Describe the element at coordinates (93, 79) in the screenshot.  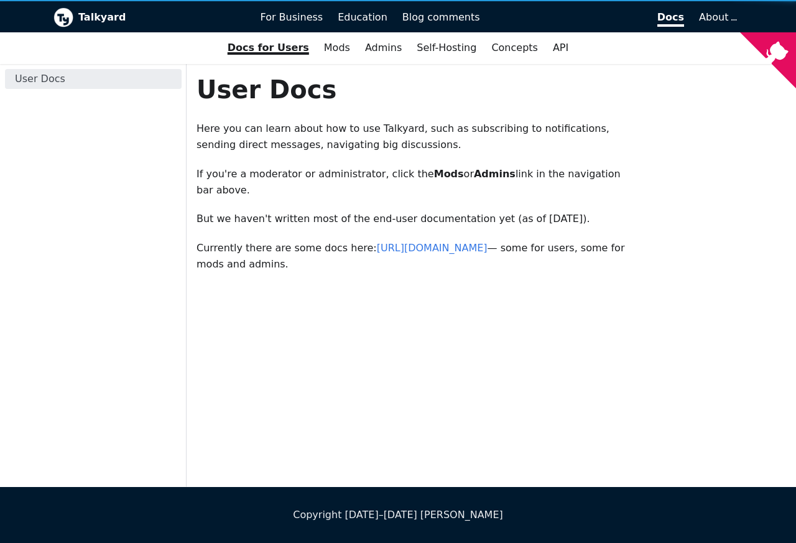
I see `a: User Docs` at that location.